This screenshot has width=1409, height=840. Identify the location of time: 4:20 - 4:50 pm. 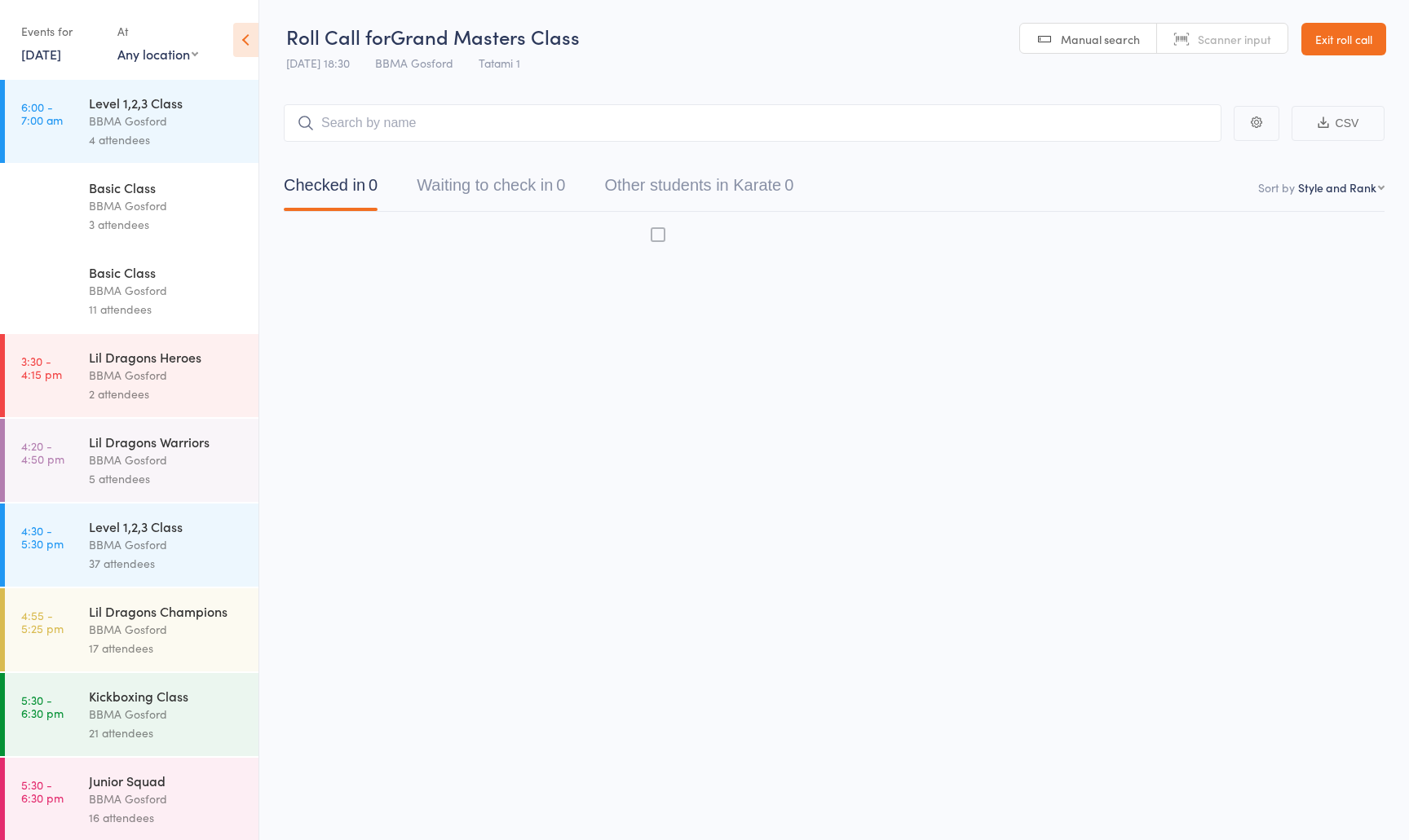
(43, 453).